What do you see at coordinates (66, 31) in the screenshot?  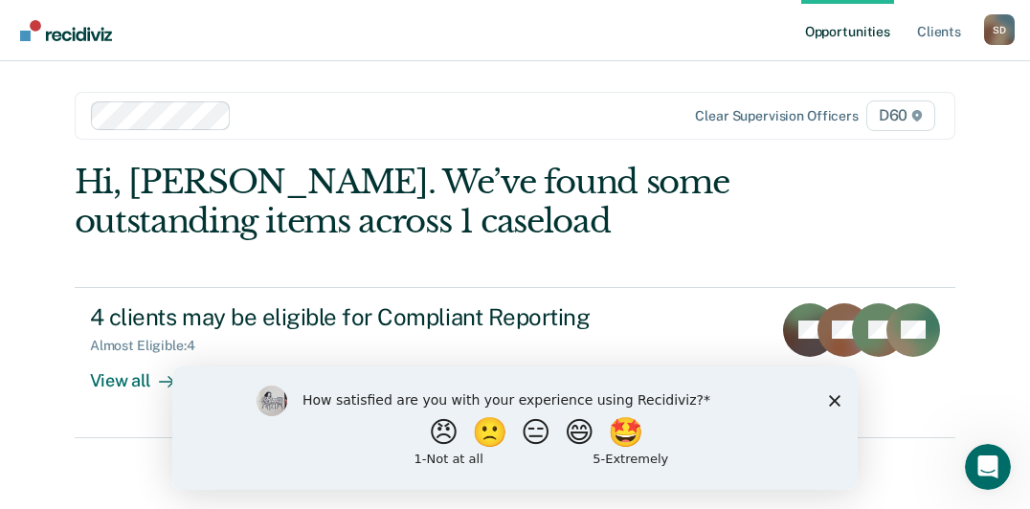 I see `img: Recidiviz` at bounding box center [66, 31].